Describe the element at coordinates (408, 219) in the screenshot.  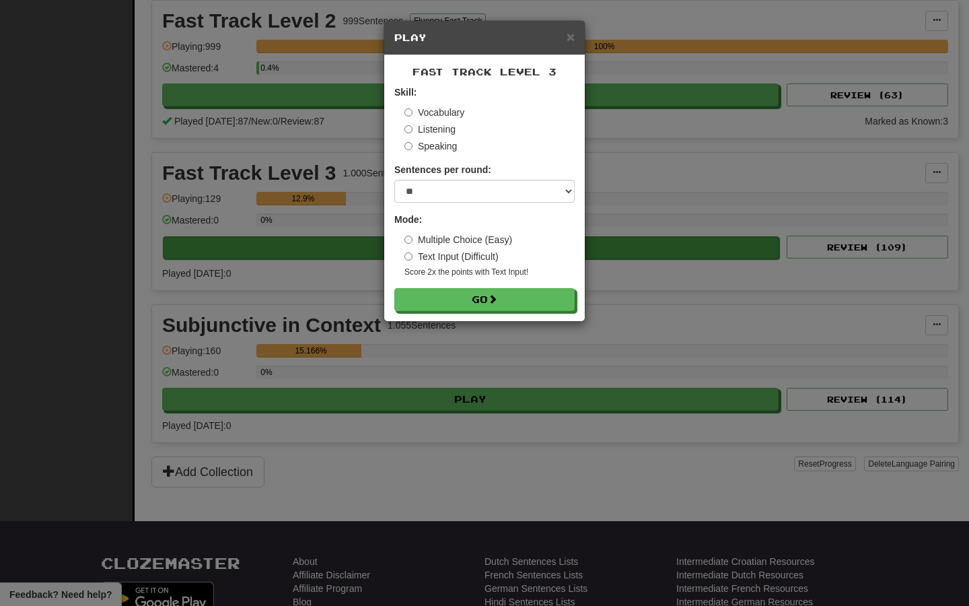
I see `strong: Mode:` at that location.